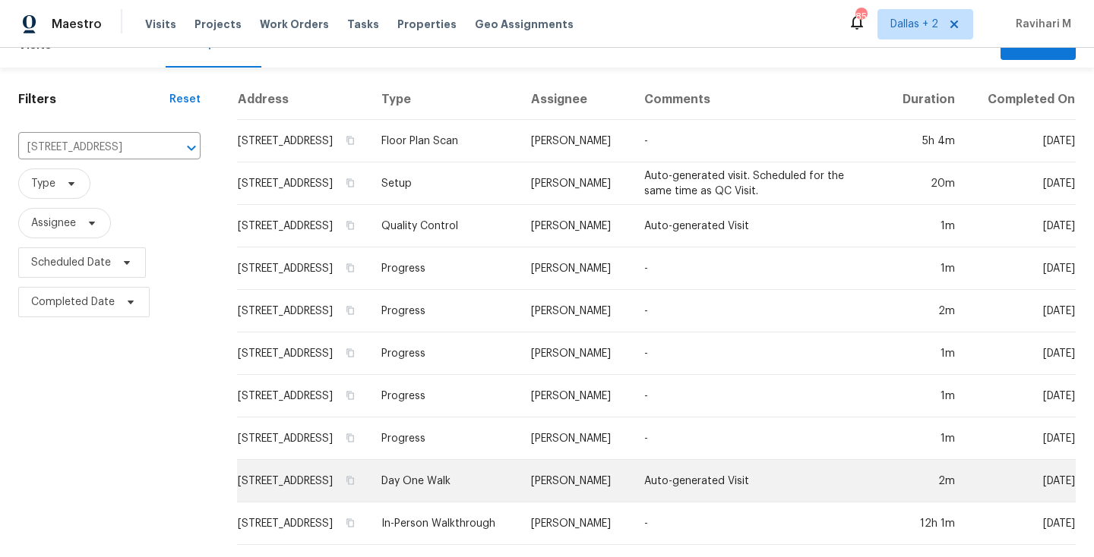 The height and width of the screenshot is (557, 1094). I want to click on th: Assignee, so click(575, 99).